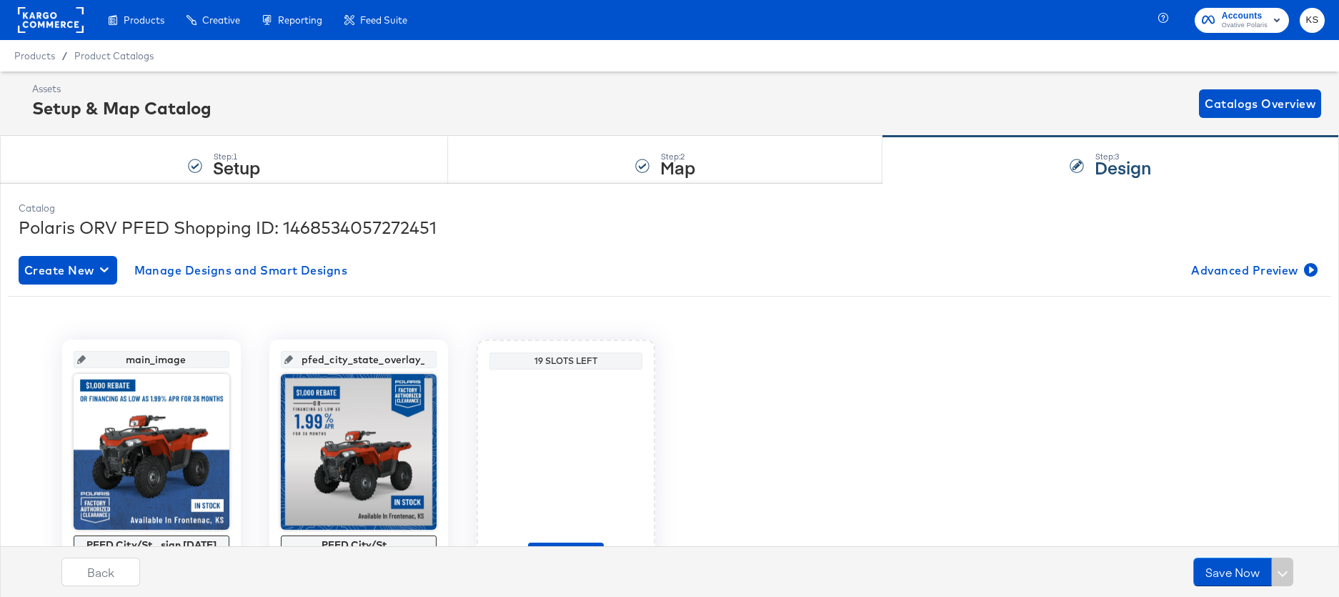 Image resolution: width=1339 pixels, height=597 pixels. I want to click on span: Product Catalogs, so click(114, 56).